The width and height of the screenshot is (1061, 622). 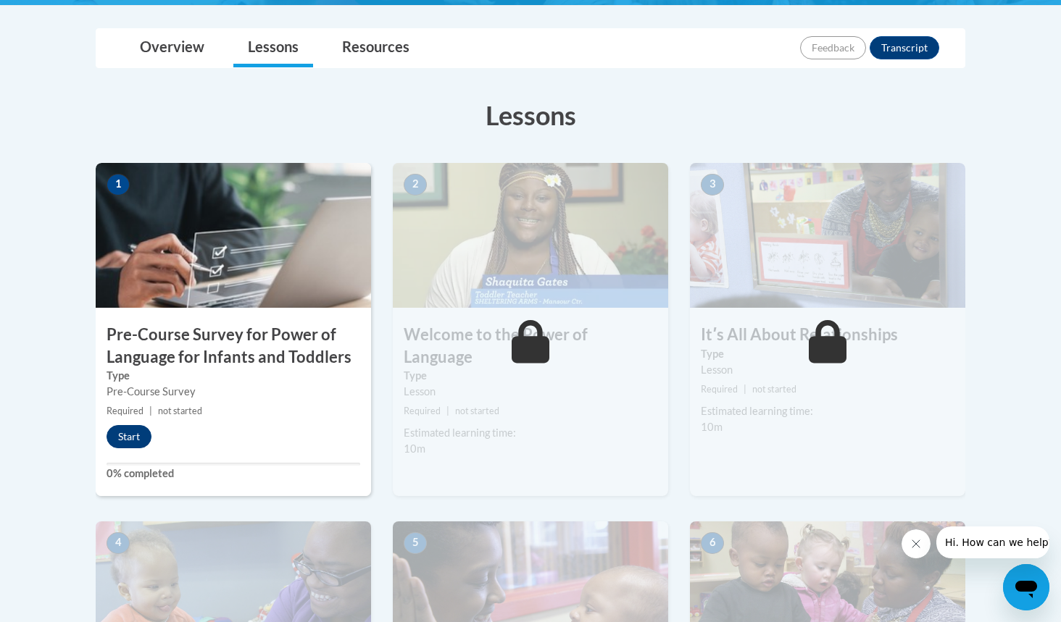 What do you see at coordinates (233, 474) in the screenshot?
I see `label: 0% completed` at bounding box center [233, 474].